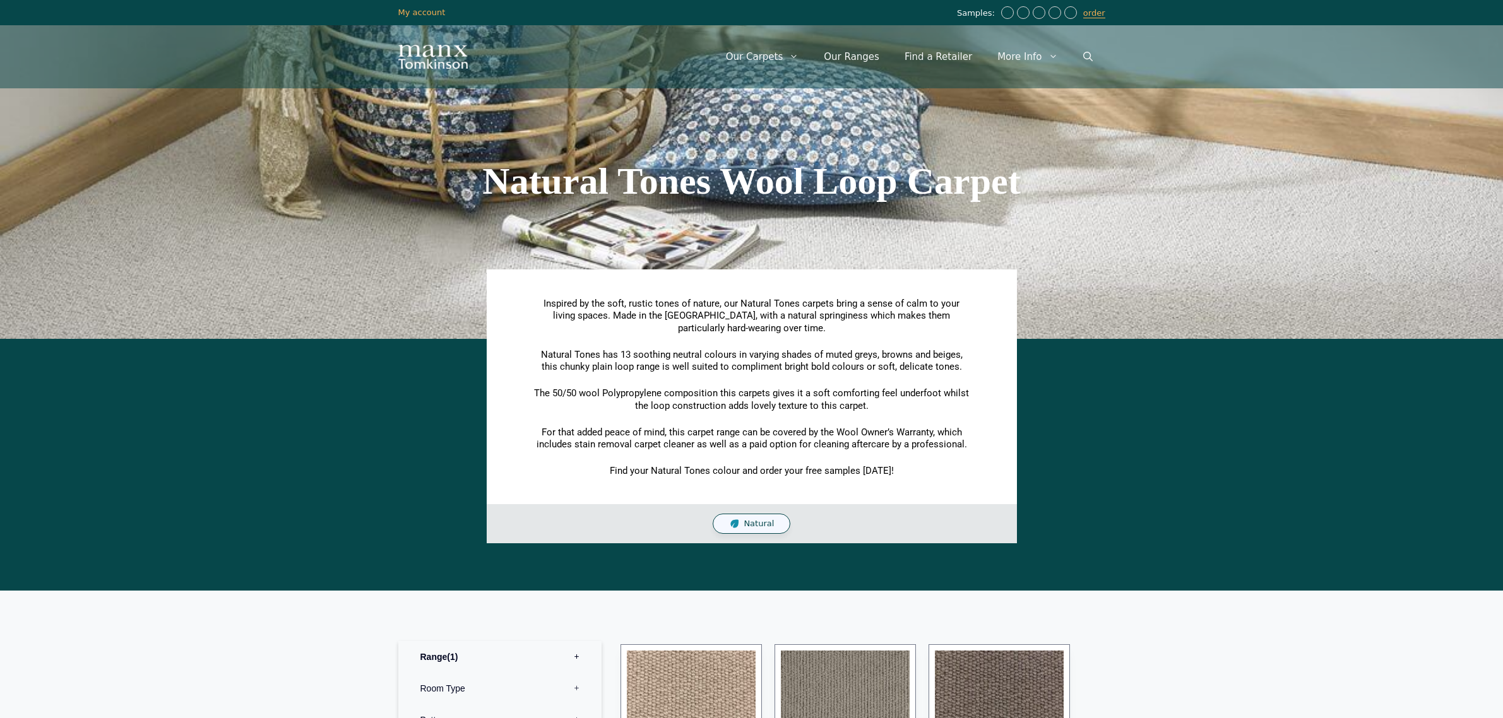 The height and width of the screenshot is (718, 1503). I want to click on a: Find a Retailer, so click(938, 57).